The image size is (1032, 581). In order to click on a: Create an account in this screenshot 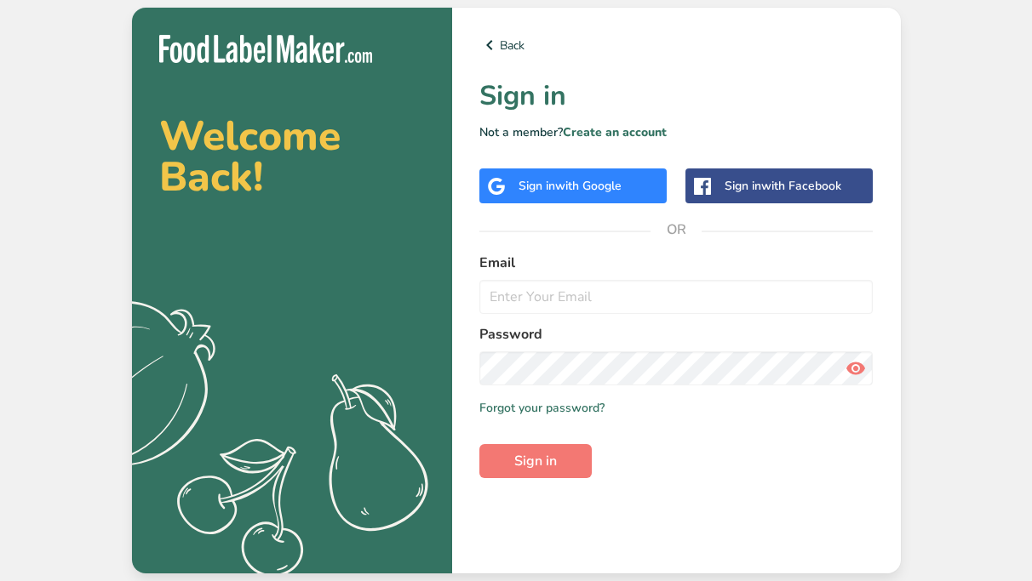, I will do `click(615, 132)`.